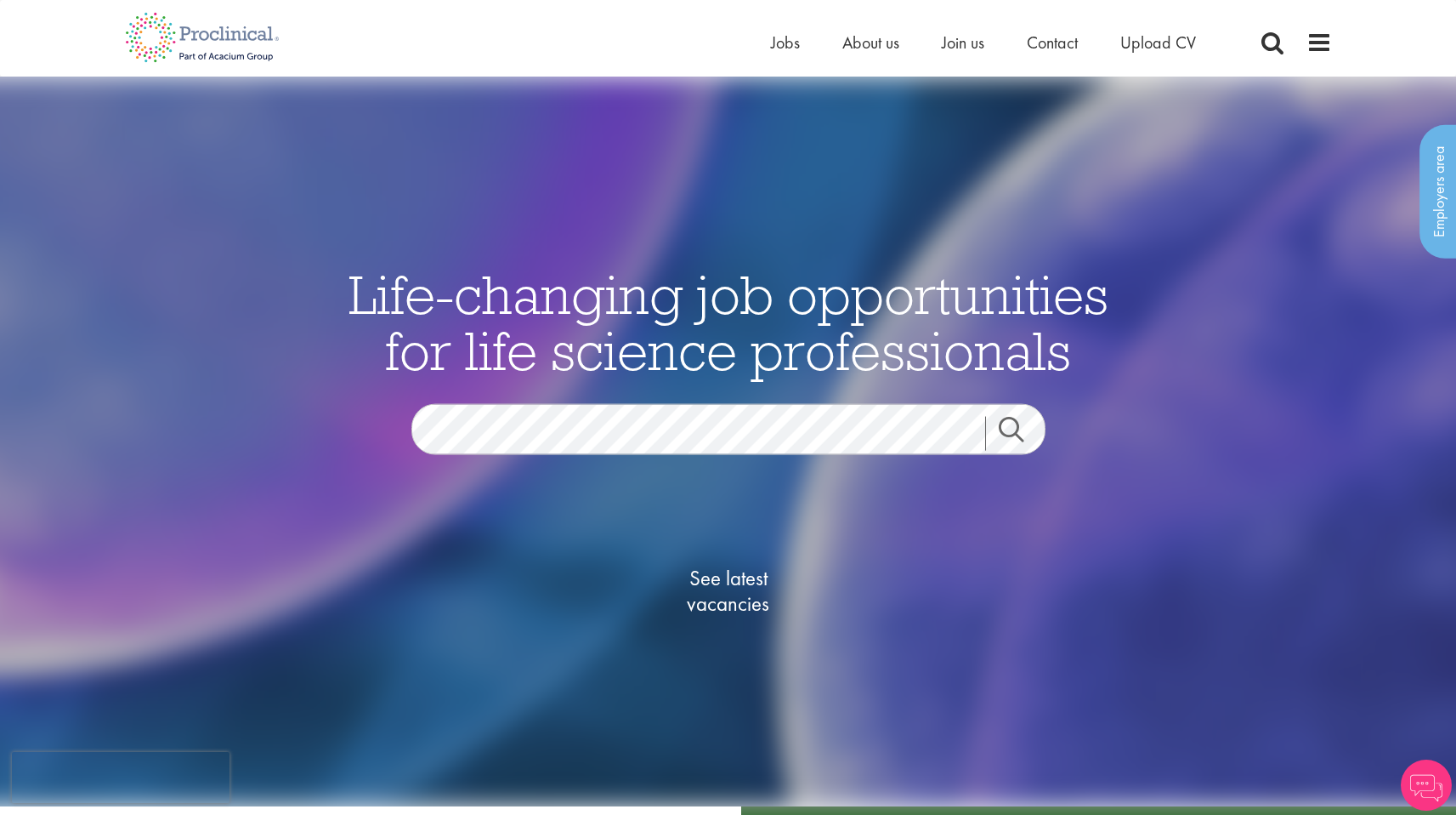  I want to click on a: About us, so click(871, 43).